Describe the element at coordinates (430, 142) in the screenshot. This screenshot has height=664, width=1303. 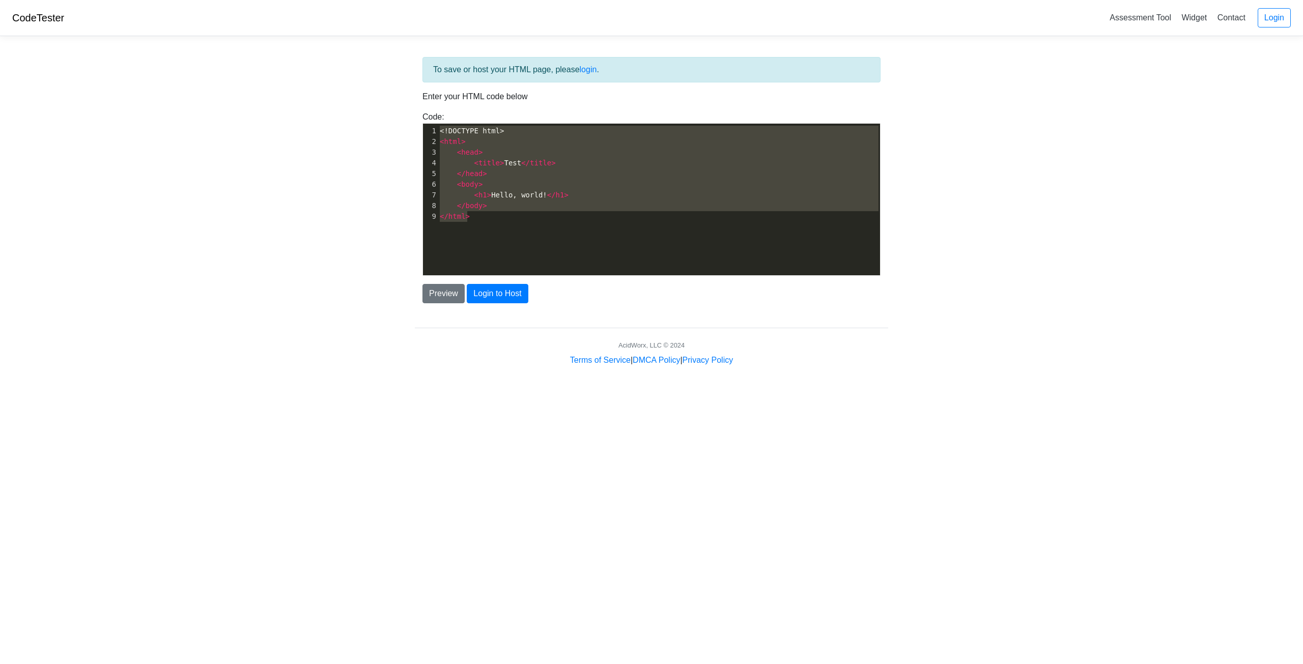
I see `div: 2` at that location.